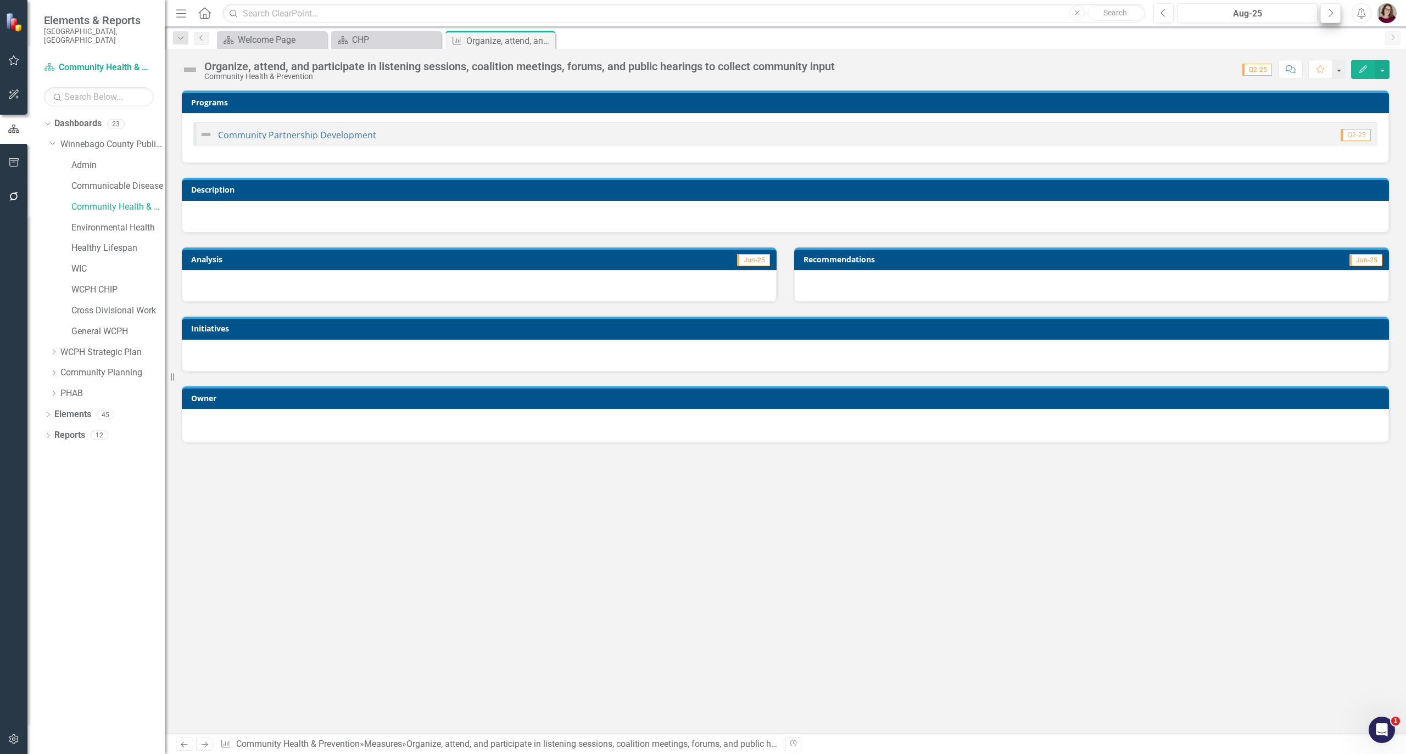 The width and height of the screenshot is (1406, 754). What do you see at coordinates (1247, 13) in the screenshot?
I see `button: Aug-25` at bounding box center [1247, 13].